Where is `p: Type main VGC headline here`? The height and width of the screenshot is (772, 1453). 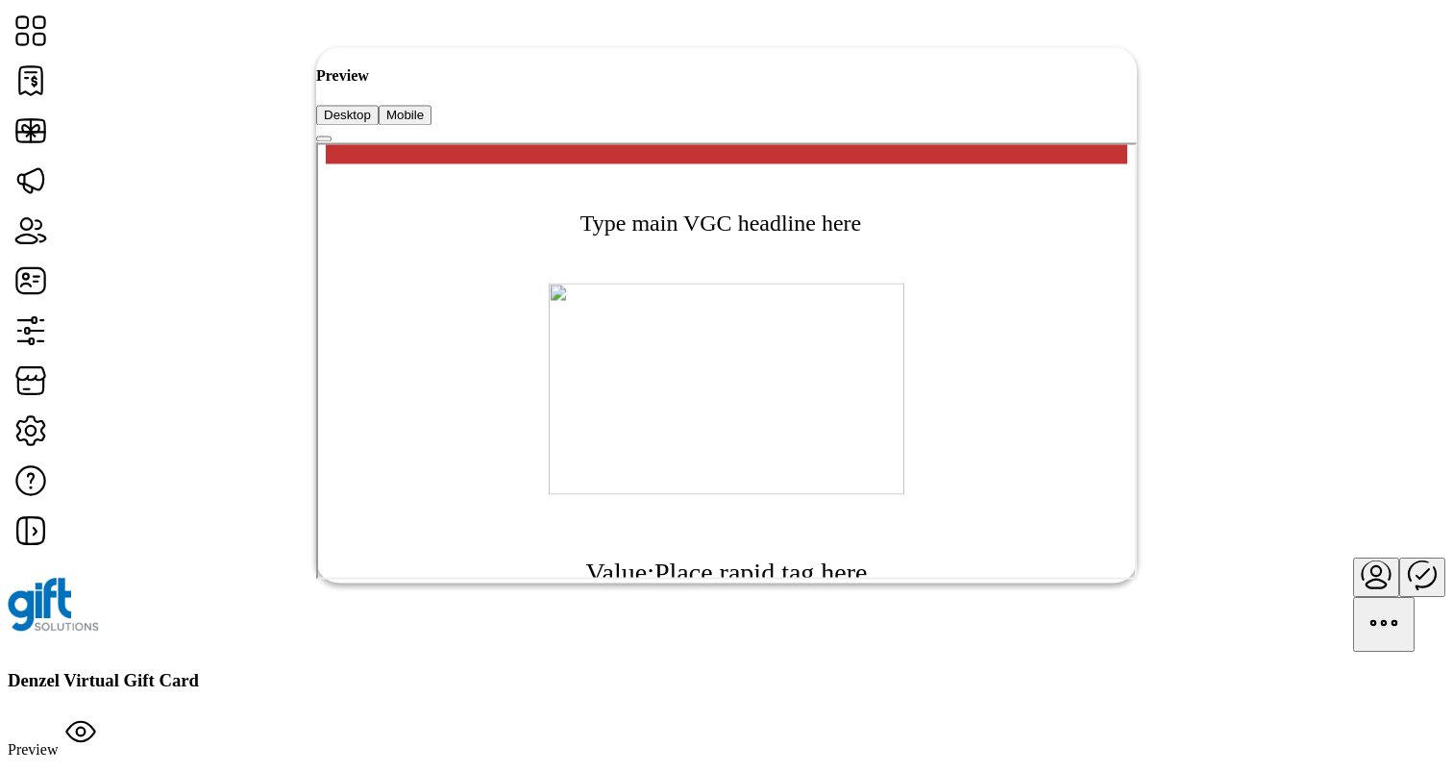 p: Type main VGC headline here is located at coordinates (403, 79).